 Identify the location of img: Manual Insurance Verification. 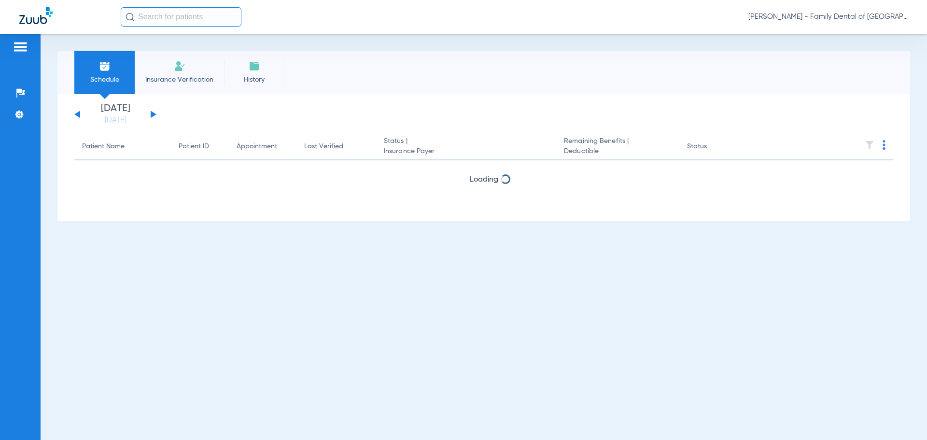
(180, 66).